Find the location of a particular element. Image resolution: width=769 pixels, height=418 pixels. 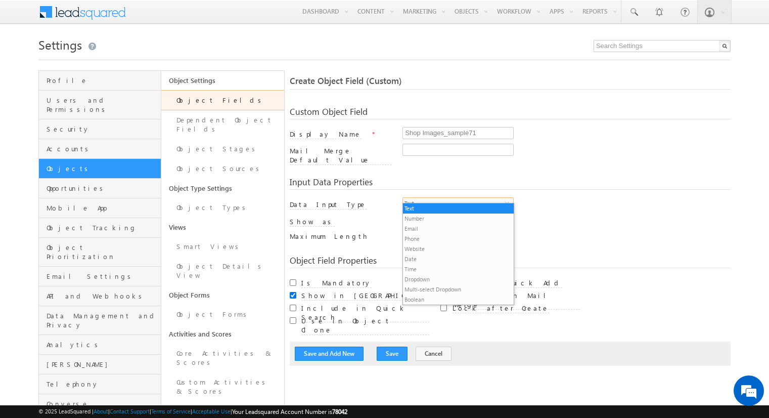

a: Use in Object Clone is located at coordinates (365, 329).